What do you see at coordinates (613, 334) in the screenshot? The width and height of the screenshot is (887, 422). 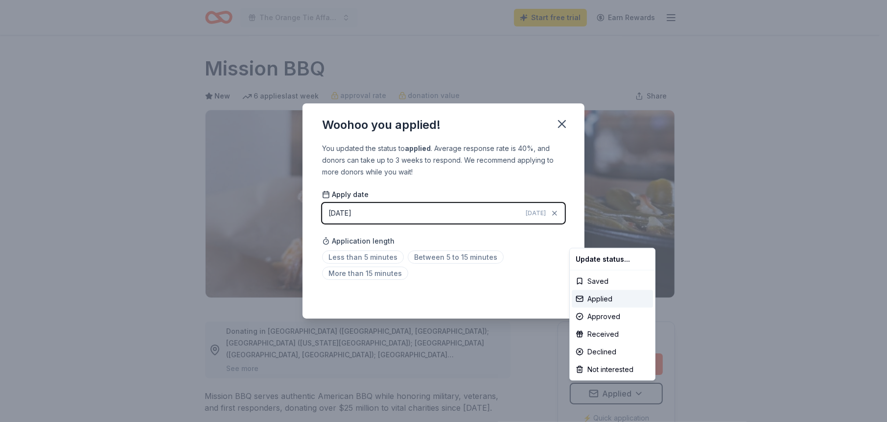 I see `div: Received` at bounding box center [613, 334].